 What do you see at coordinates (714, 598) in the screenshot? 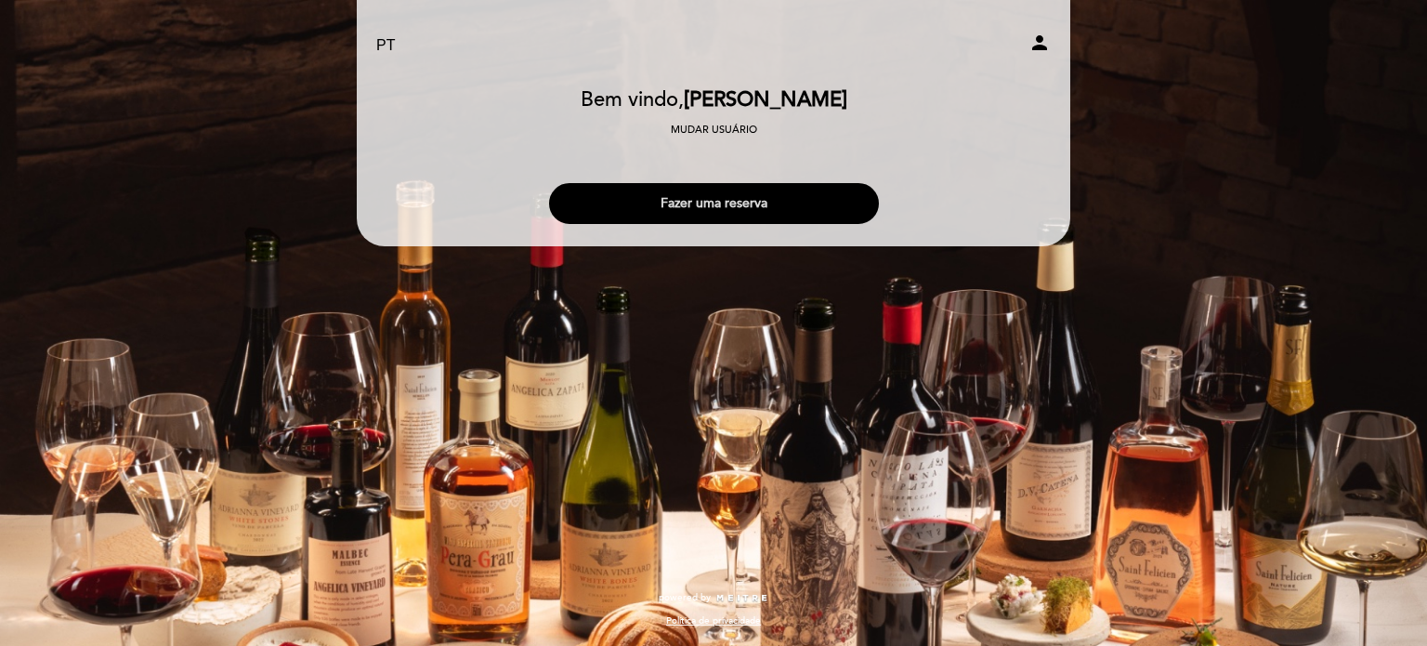
I see `a: powered by` at bounding box center [714, 598].